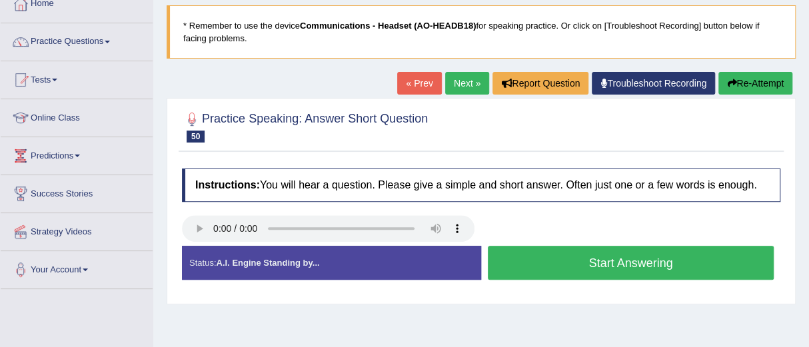 This screenshot has height=347, width=809. I want to click on h4: You will hear a question. Please give a simple and short answer. Often just one or a few words is..., so click(481, 185).